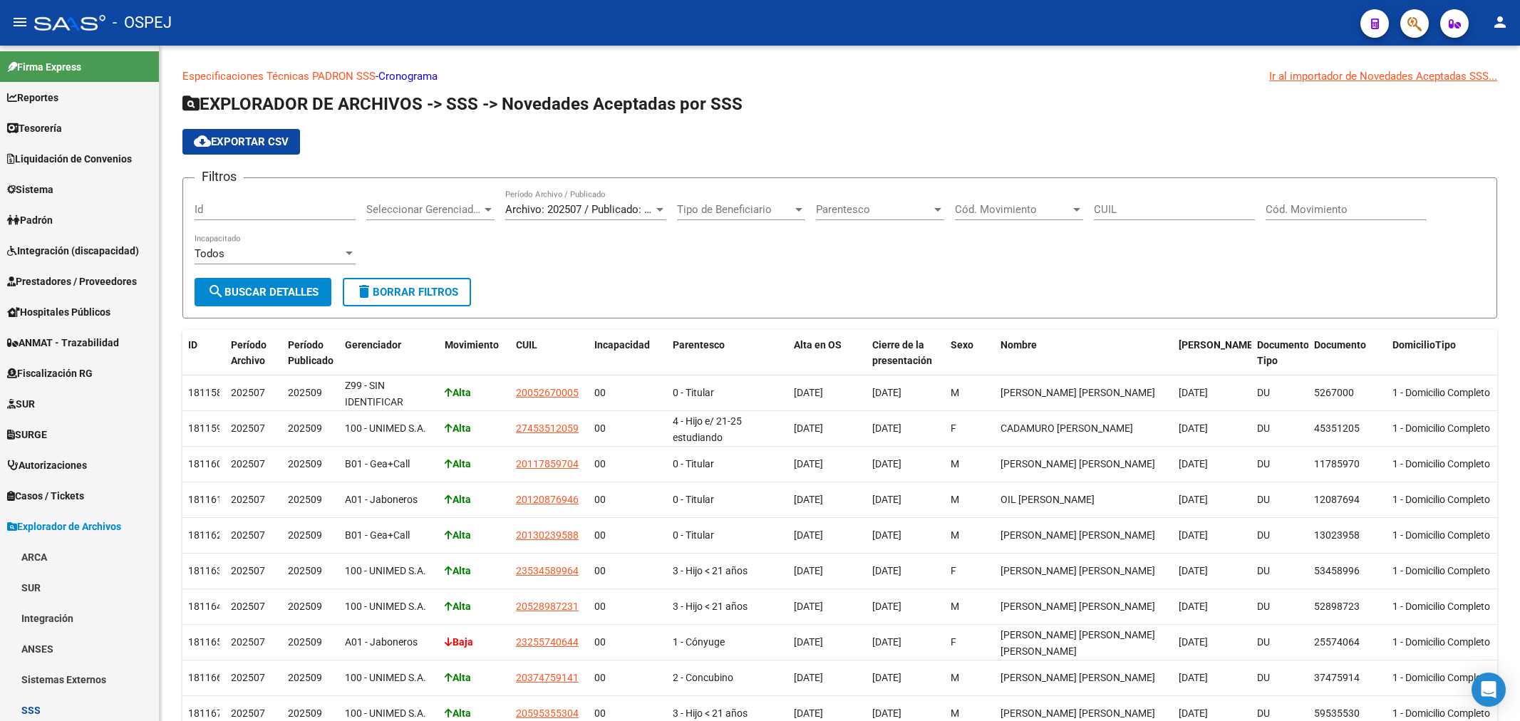 This screenshot has width=1520, height=721. I want to click on mat-icon: menu, so click(20, 22).